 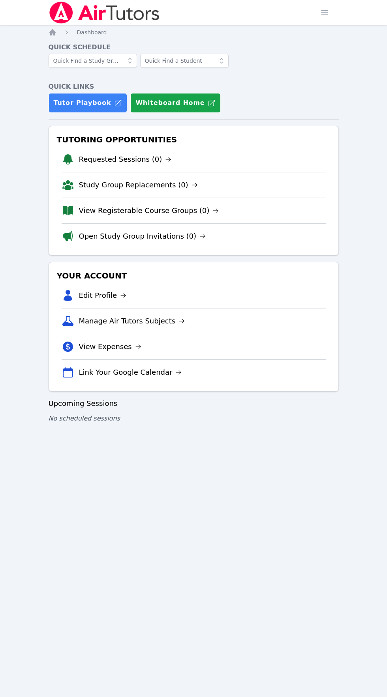 What do you see at coordinates (193, 403) in the screenshot?
I see `h3: Upcoming Sessions` at bounding box center [193, 403].